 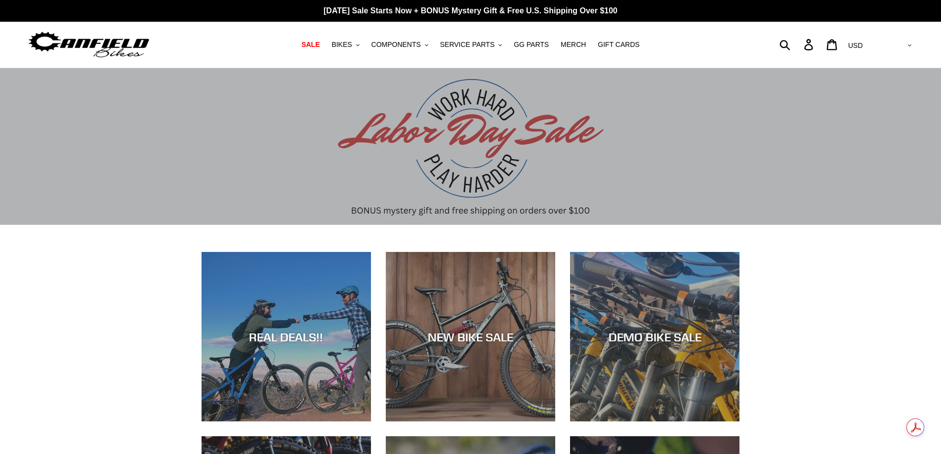 What do you see at coordinates (345, 44) in the screenshot?
I see `button: BIKES` at bounding box center [345, 44].